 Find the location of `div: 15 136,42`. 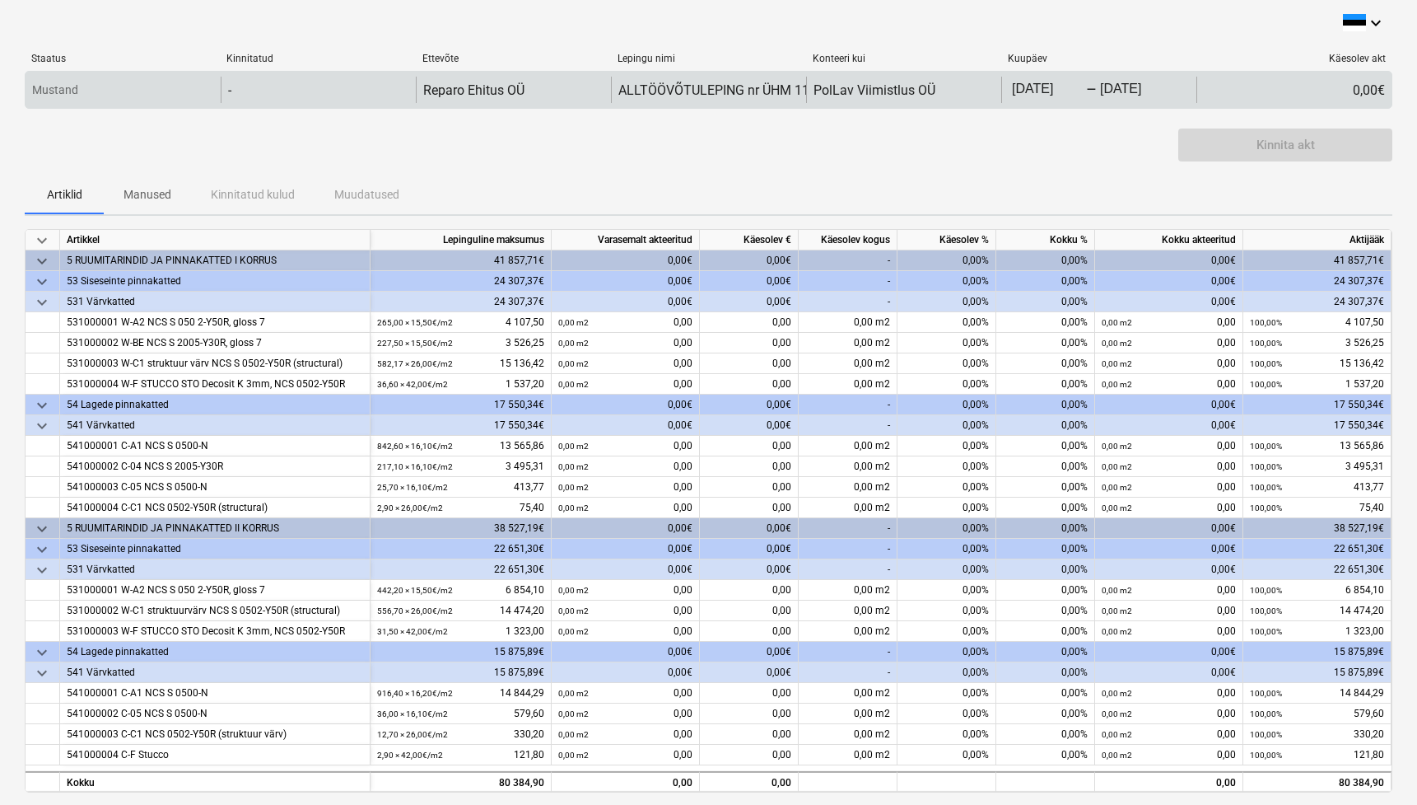

div: 15 136,42 is located at coordinates (1317, 363).